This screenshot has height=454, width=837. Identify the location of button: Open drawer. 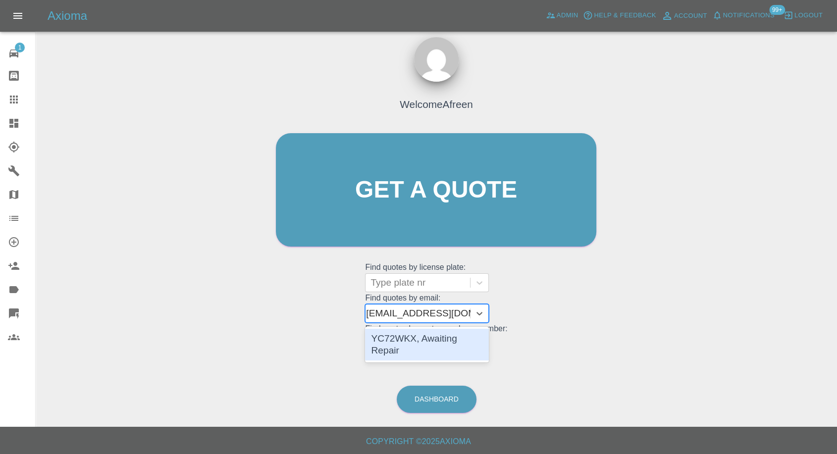
(18, 16).